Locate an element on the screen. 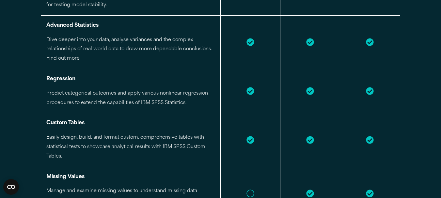 The height and width of the screenshot is (198, 441). p: Dive deeper into your data, analyse variances and the complex relationships of real world data to... is located at coordinates (130, 50).